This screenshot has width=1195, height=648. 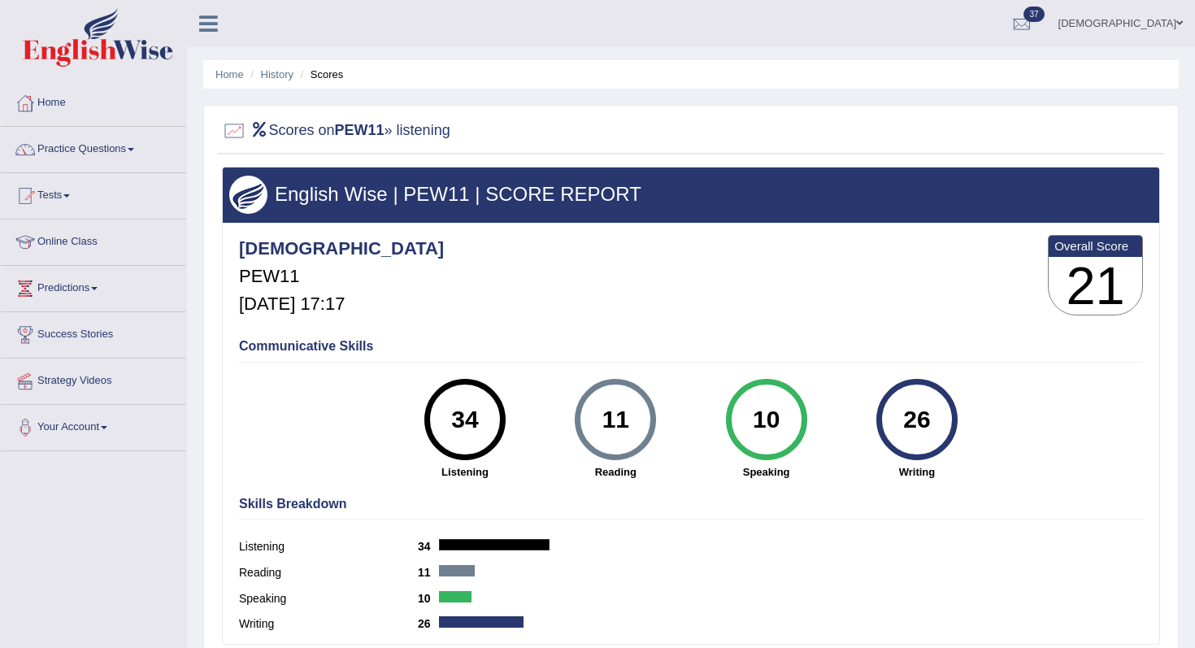 What do you see at coordinates (1095, 286) in the screenshot?
I see `h3: 21` at bounding box center [1095, 286].